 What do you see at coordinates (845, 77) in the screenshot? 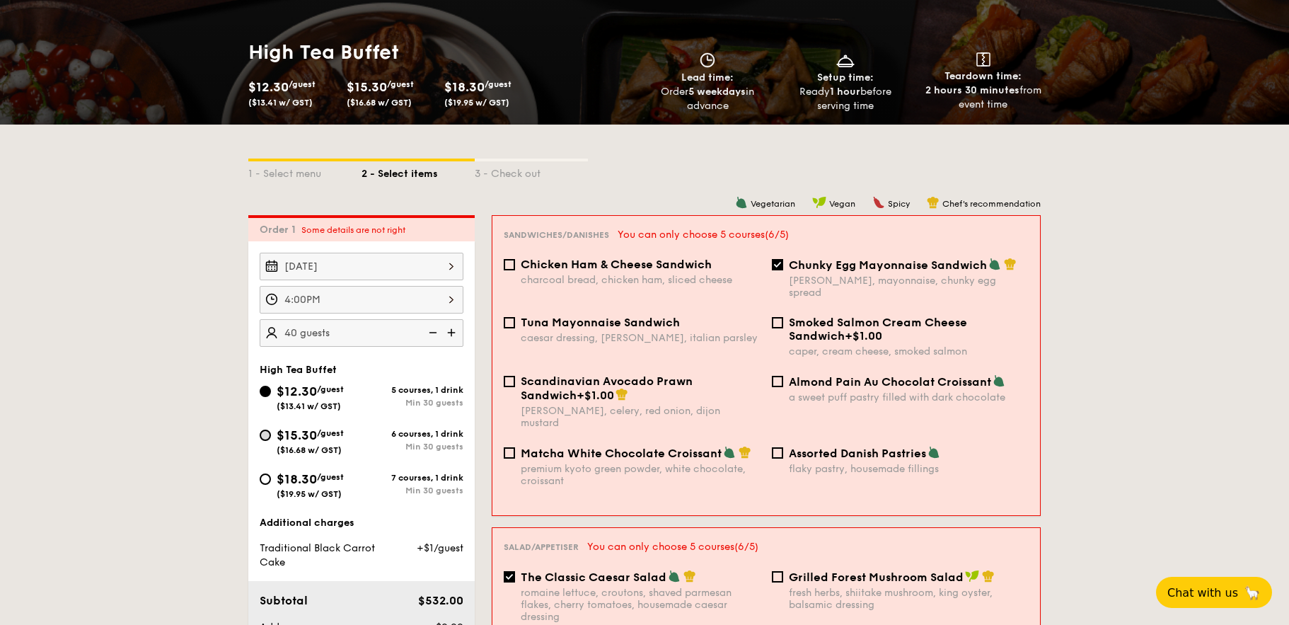
I see `span: Setup time:` at bounding box center [845, 77].